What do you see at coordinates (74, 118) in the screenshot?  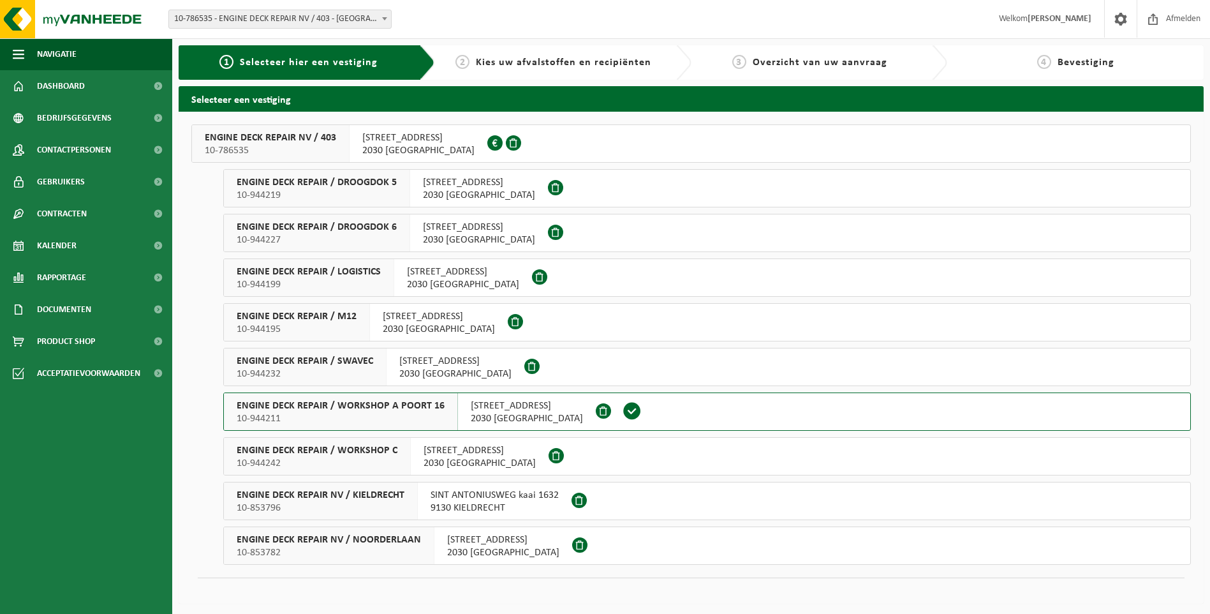 I see `span: Bedrijfsgegevens` at bounding box center [74, 118].